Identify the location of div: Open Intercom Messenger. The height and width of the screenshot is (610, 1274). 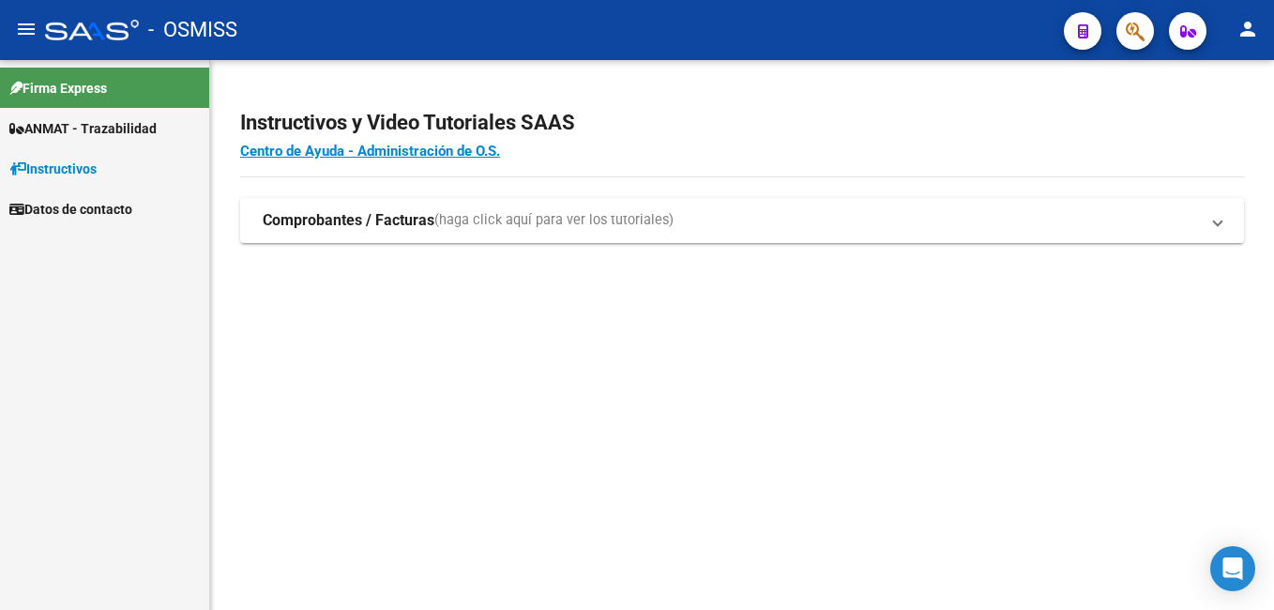
(1233, 569).